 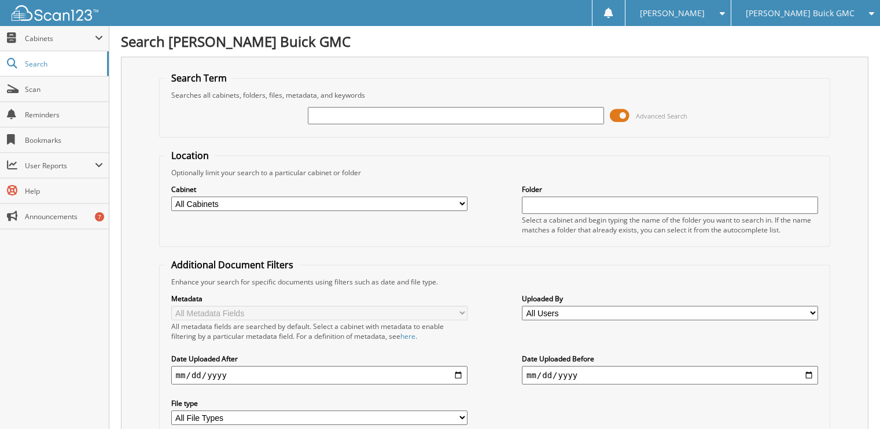 What do you see at coordinates (64, 191) in the screenshot?
I see `span: Help` at bounding box center [64, 191].